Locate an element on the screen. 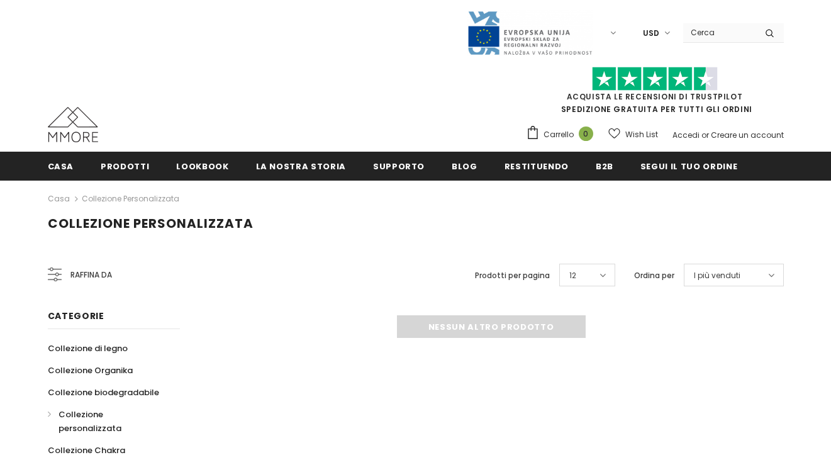 Image resolution: width=831 pixels, height=455 pixels. span: Raffina da is located at coordinates (91, 275).